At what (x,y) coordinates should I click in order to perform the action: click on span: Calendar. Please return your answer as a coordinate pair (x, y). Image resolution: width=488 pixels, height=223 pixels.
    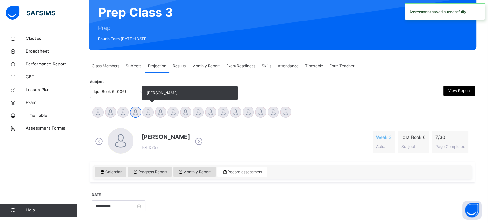
    Looking at the image, I should click on (111, 172).